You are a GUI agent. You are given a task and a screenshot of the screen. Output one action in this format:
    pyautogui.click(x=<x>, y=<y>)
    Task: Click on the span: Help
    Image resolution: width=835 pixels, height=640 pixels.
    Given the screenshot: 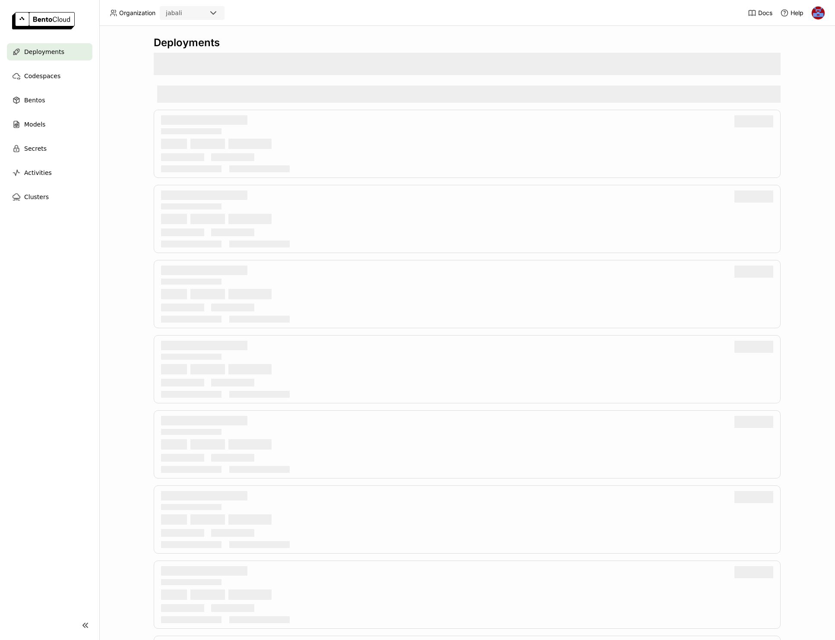 What is the action you would take?
    pyautogui.click(x=797, y=13)
    